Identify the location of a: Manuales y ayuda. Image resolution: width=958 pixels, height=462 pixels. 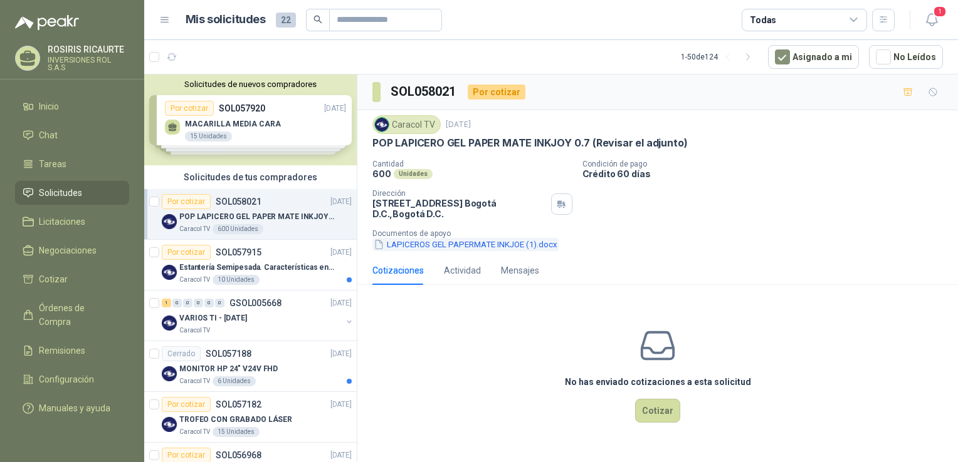
(72, 409).